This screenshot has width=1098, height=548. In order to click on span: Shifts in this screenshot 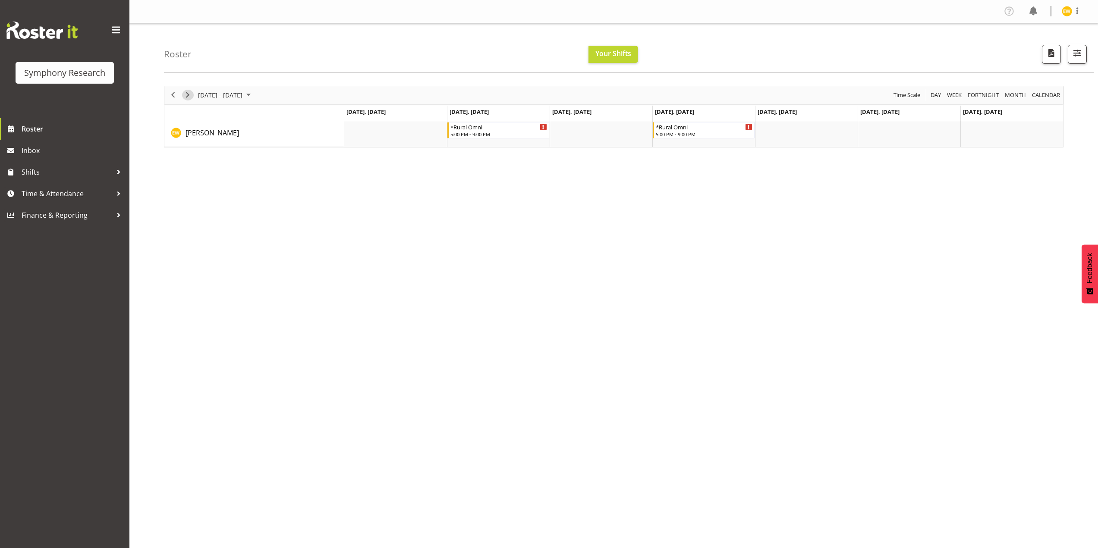, I will do `click(67, 172)`.